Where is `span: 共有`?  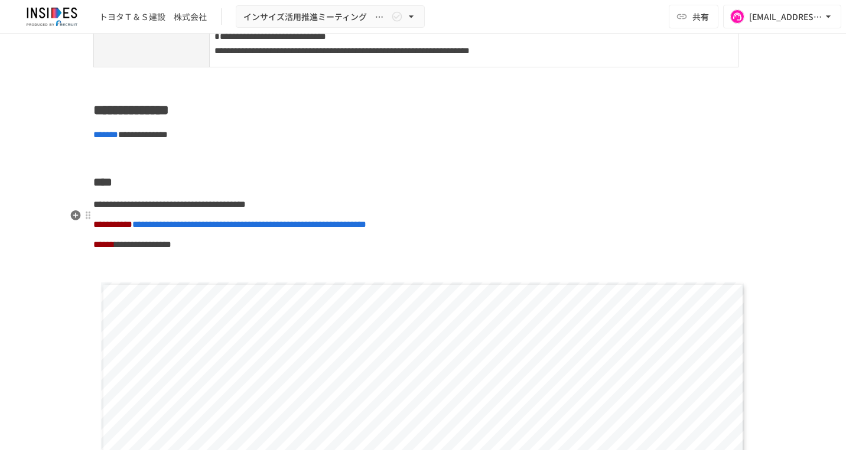
span: 共有 is located at coordinates (701, 17).